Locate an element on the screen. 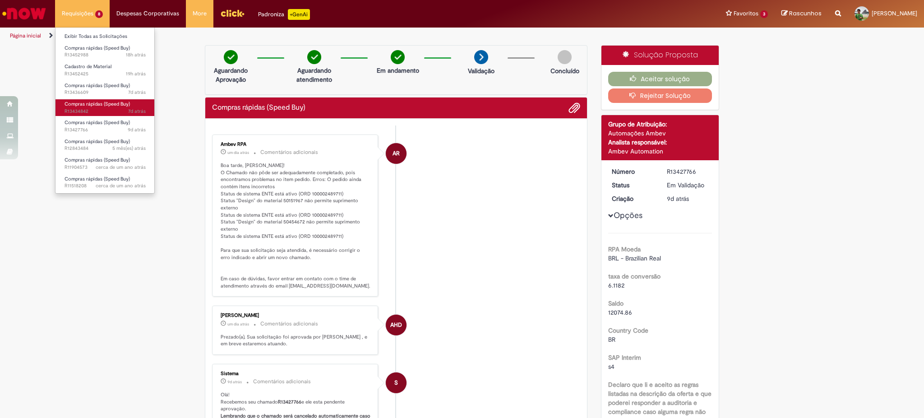 Image resolution: width=924 pixels, height=418 pixels. a: Aberto R13452988 : Compras rápidas (Speed Buy) is located at coordinates (105, 51).